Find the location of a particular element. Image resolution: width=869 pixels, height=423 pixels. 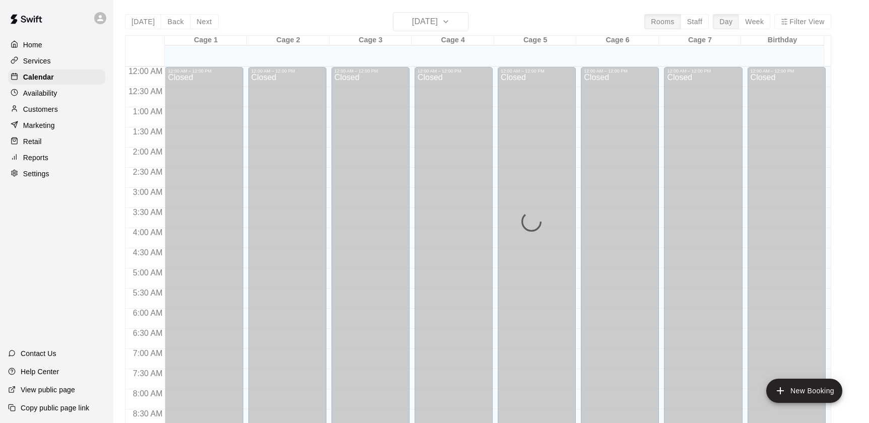

p: Reports is located at coordinates (36, 158).